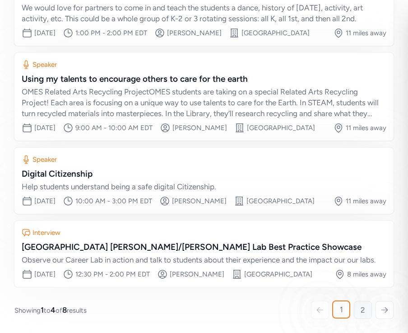  What do you see at coordinates (46, 232) in the screenshot?
I see `div: Interview` at bounding box center [46, 232].